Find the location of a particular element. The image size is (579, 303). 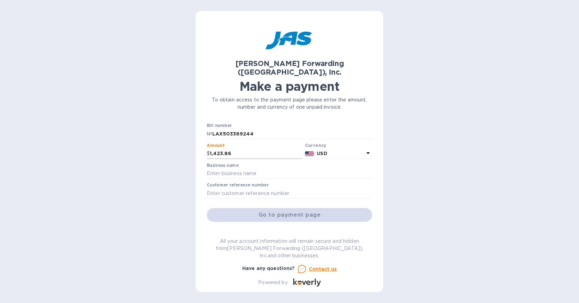

b: USD is located at coordinates (322, 154).